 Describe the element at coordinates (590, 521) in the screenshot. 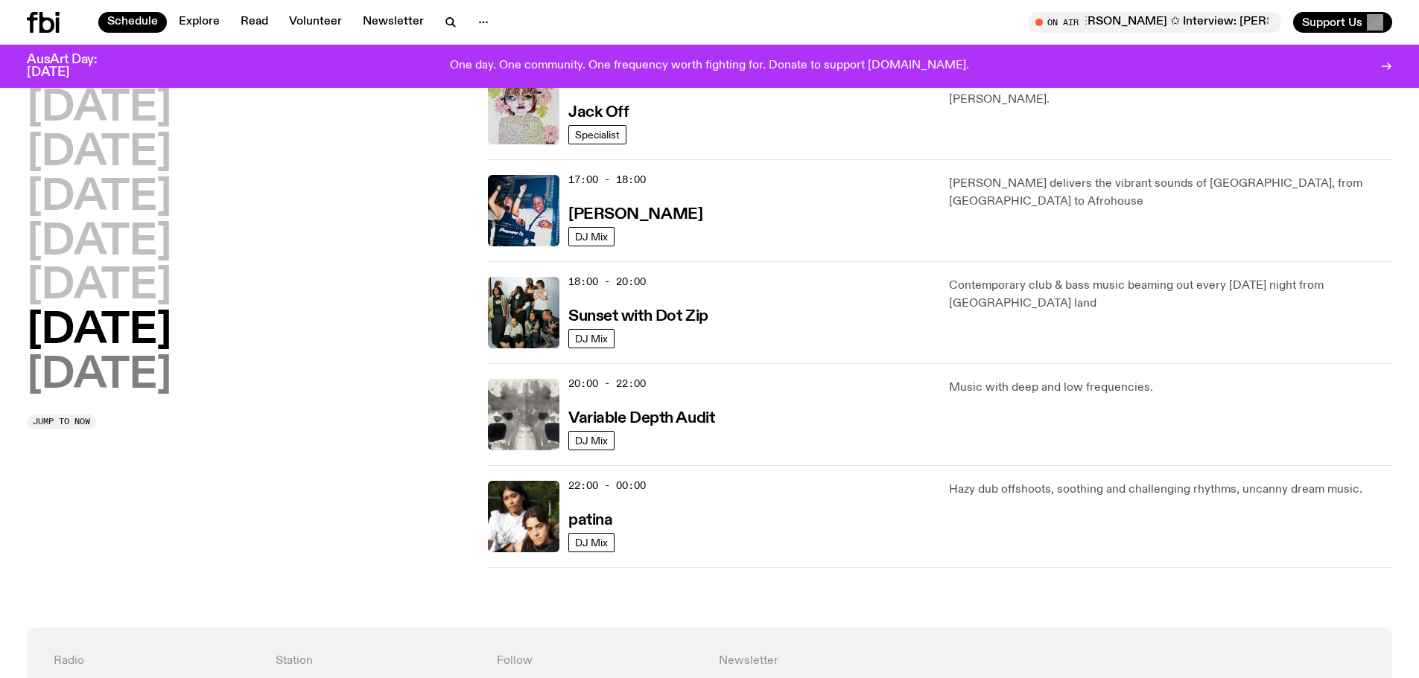

I see `h3: patina` at that location.